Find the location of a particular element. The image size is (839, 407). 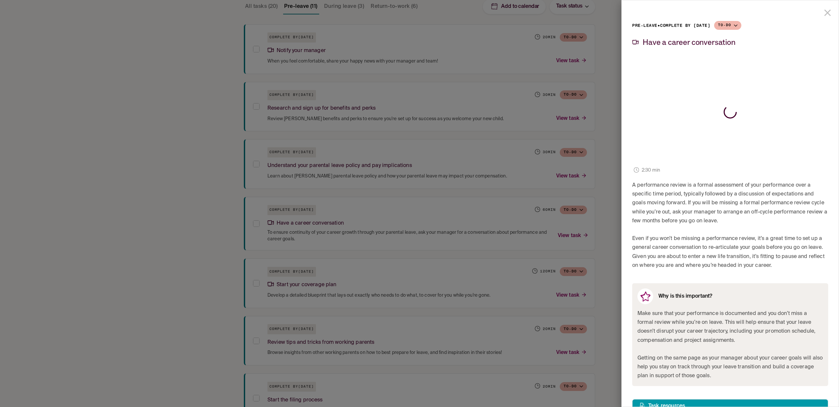

span: 2:30 min is located at coordinates (651, 170).